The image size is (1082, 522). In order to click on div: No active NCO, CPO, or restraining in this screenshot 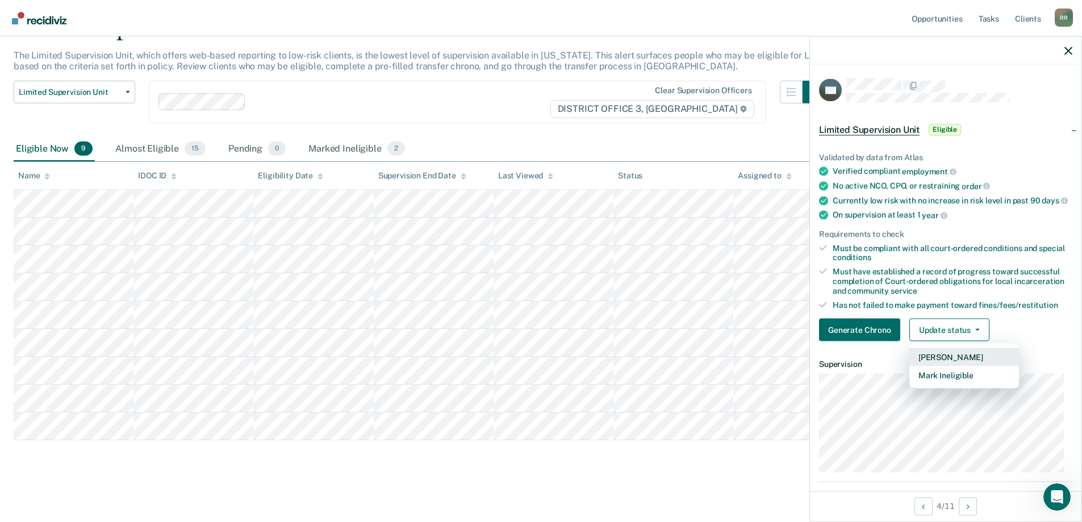, I will do `click(952, 186)`.